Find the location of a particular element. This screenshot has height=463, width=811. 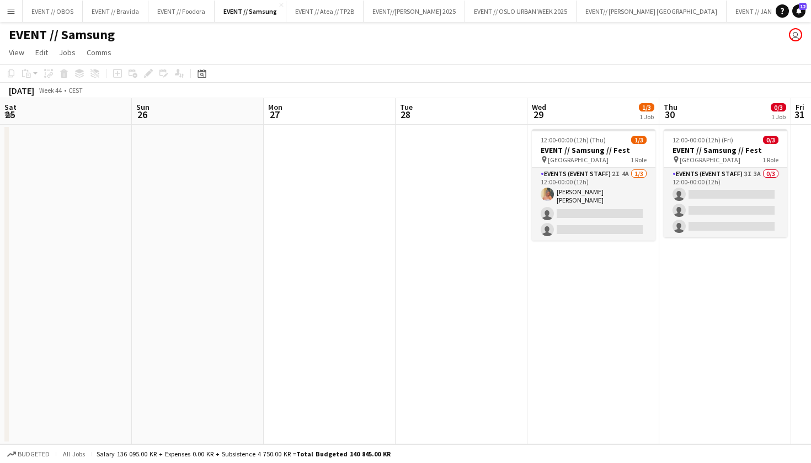

a: Jobs is located at coordinates (67, 52).